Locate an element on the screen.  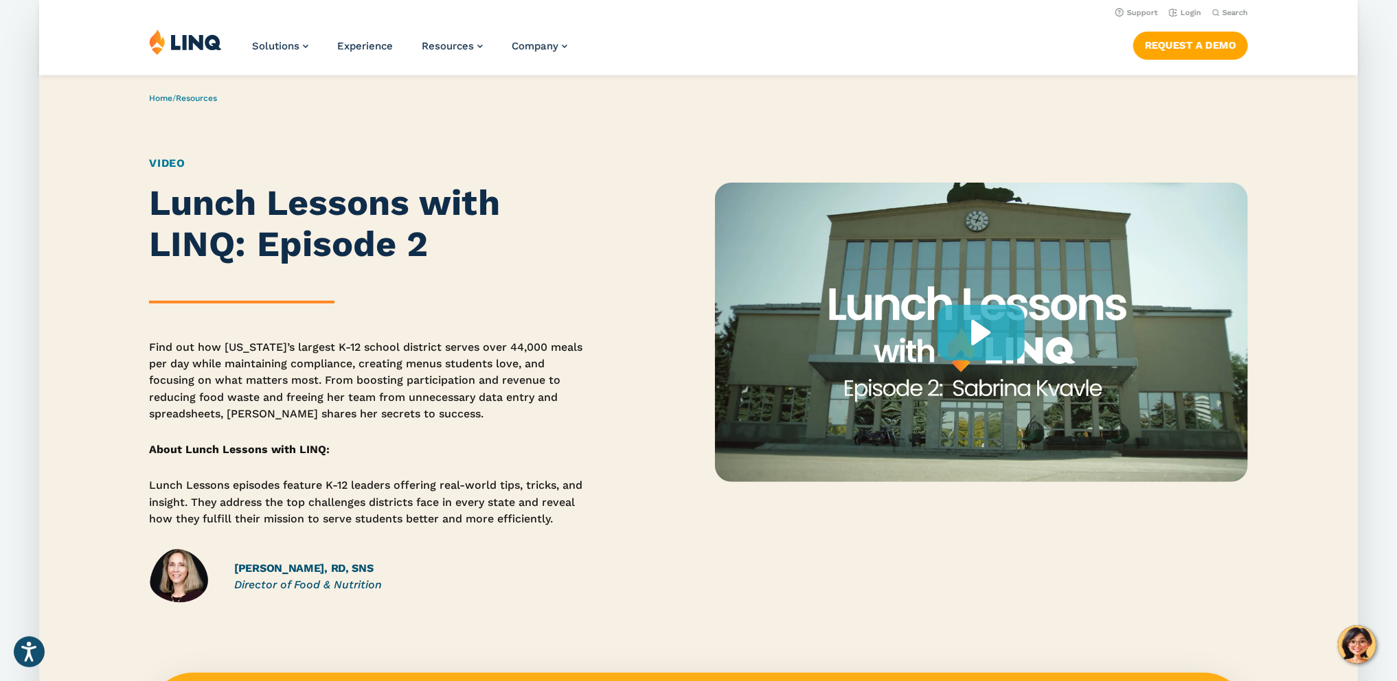
div: Play is located at coordinates (981, 332).